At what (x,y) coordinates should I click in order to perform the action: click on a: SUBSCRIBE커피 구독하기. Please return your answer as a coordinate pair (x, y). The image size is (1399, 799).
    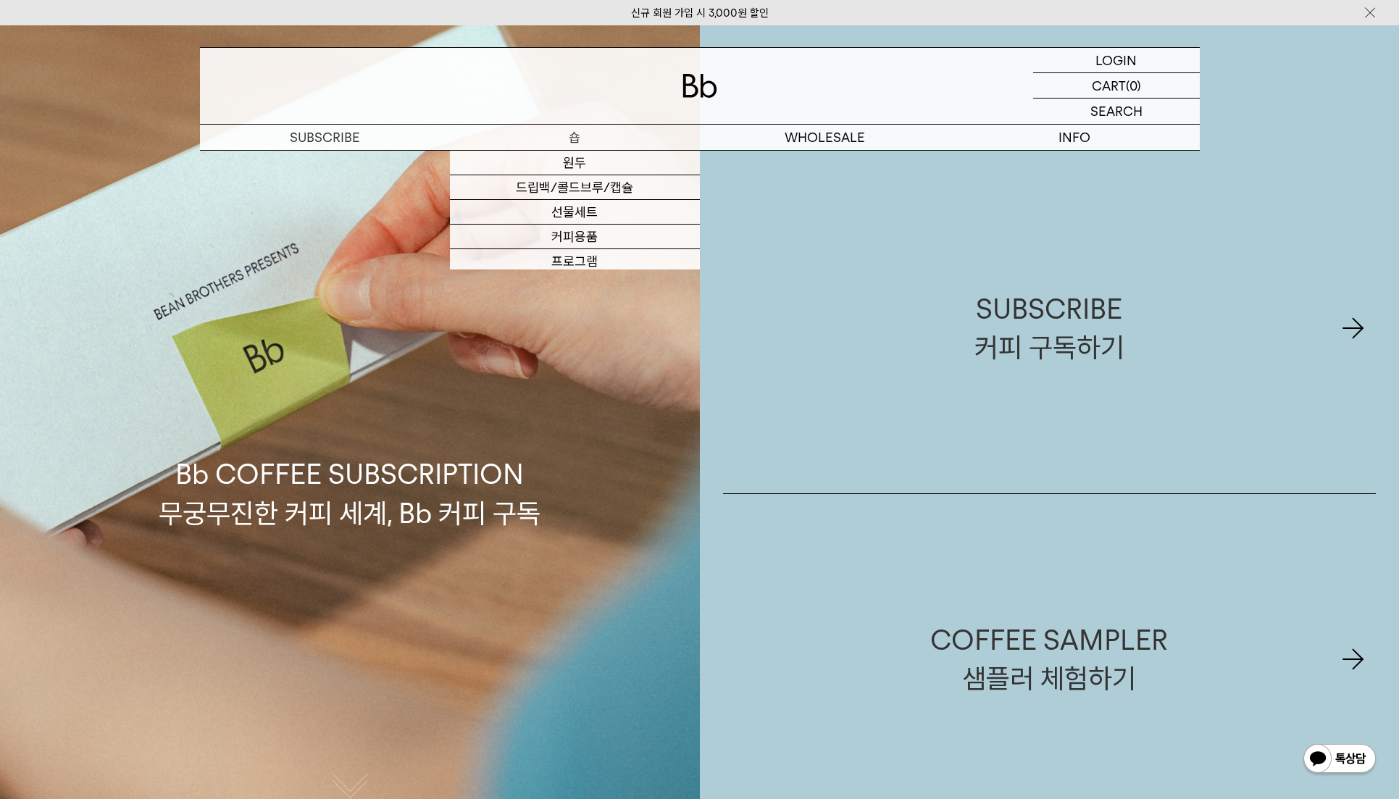
    Looking at the image, I should click on (1050, 328).